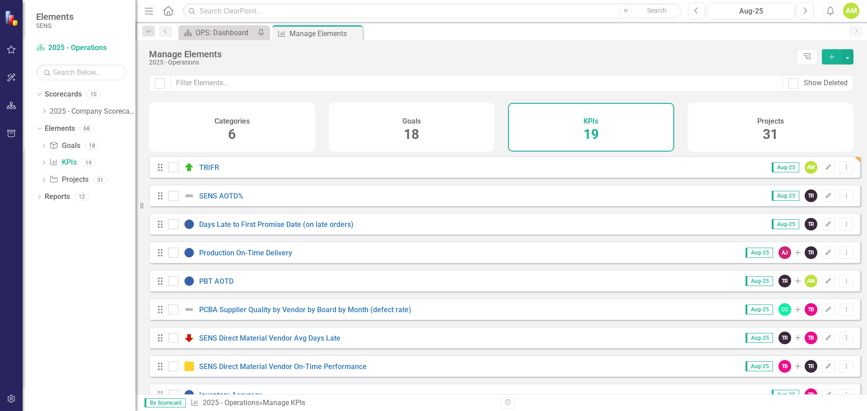 The image size is (867, 411). What do you see at coordinates (93, 94) in the screenshot?
I see `div: 10` at bounding box center [93, 94].